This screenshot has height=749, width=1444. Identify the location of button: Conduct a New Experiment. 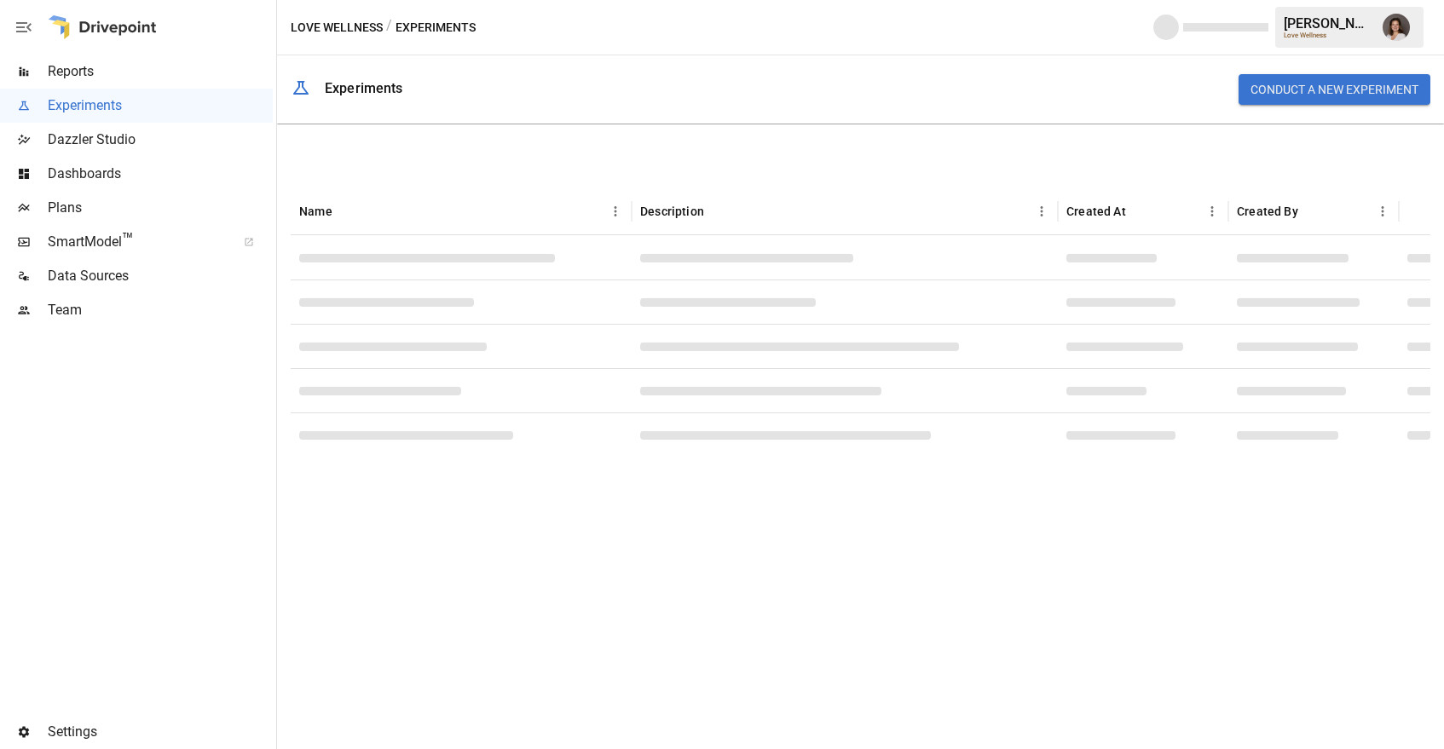
(1334, 89).